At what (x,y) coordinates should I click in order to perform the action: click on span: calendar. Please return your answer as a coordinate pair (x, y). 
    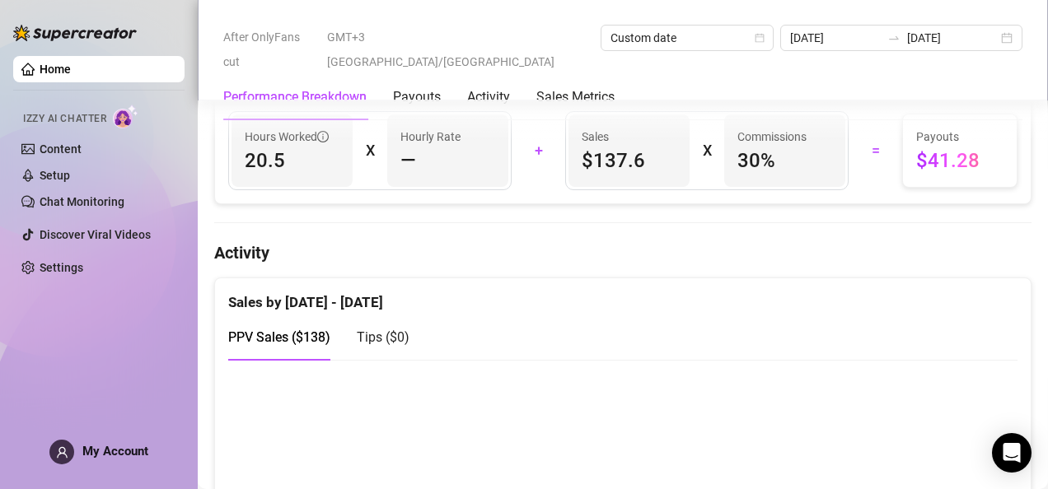
    Looking at the image, I should click on (759, 38).